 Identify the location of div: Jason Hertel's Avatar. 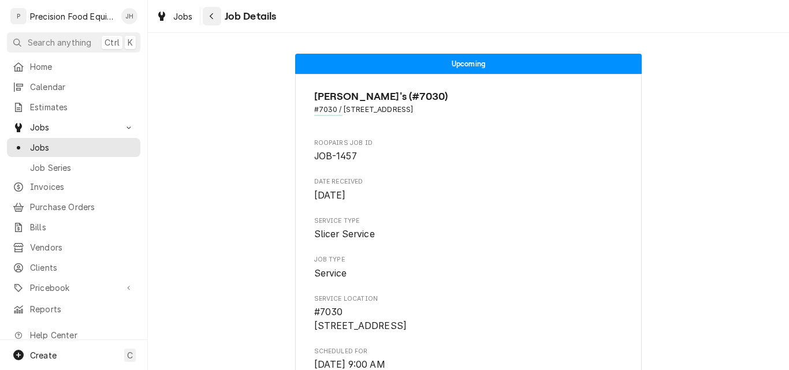
(129, 16).